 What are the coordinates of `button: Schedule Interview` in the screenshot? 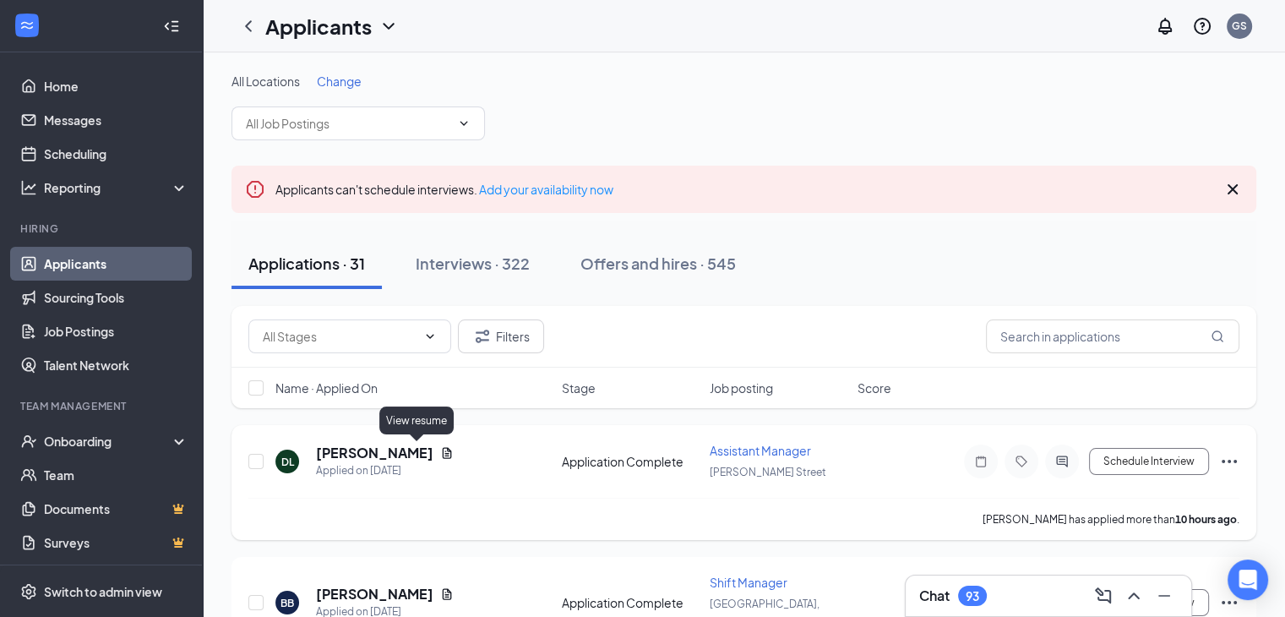 It's located at (1149, 461).